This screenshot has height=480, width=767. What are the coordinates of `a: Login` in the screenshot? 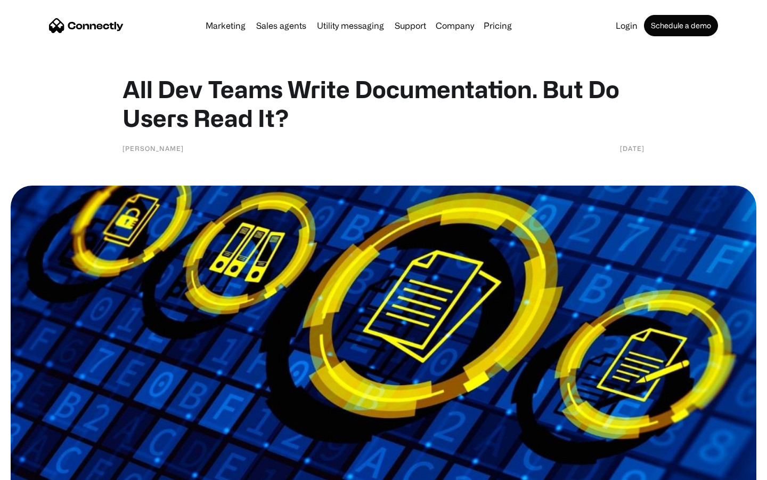 It's located at (627, 26).